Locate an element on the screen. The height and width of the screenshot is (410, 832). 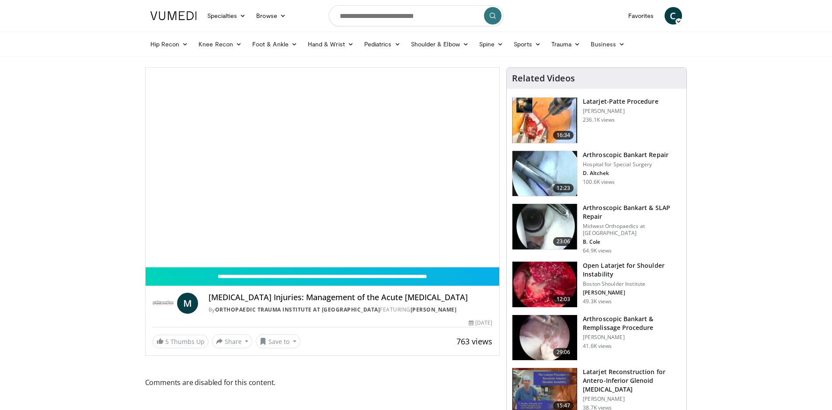
h3: Latarjet-Patte Procedure is located at coordinates (621, 101).